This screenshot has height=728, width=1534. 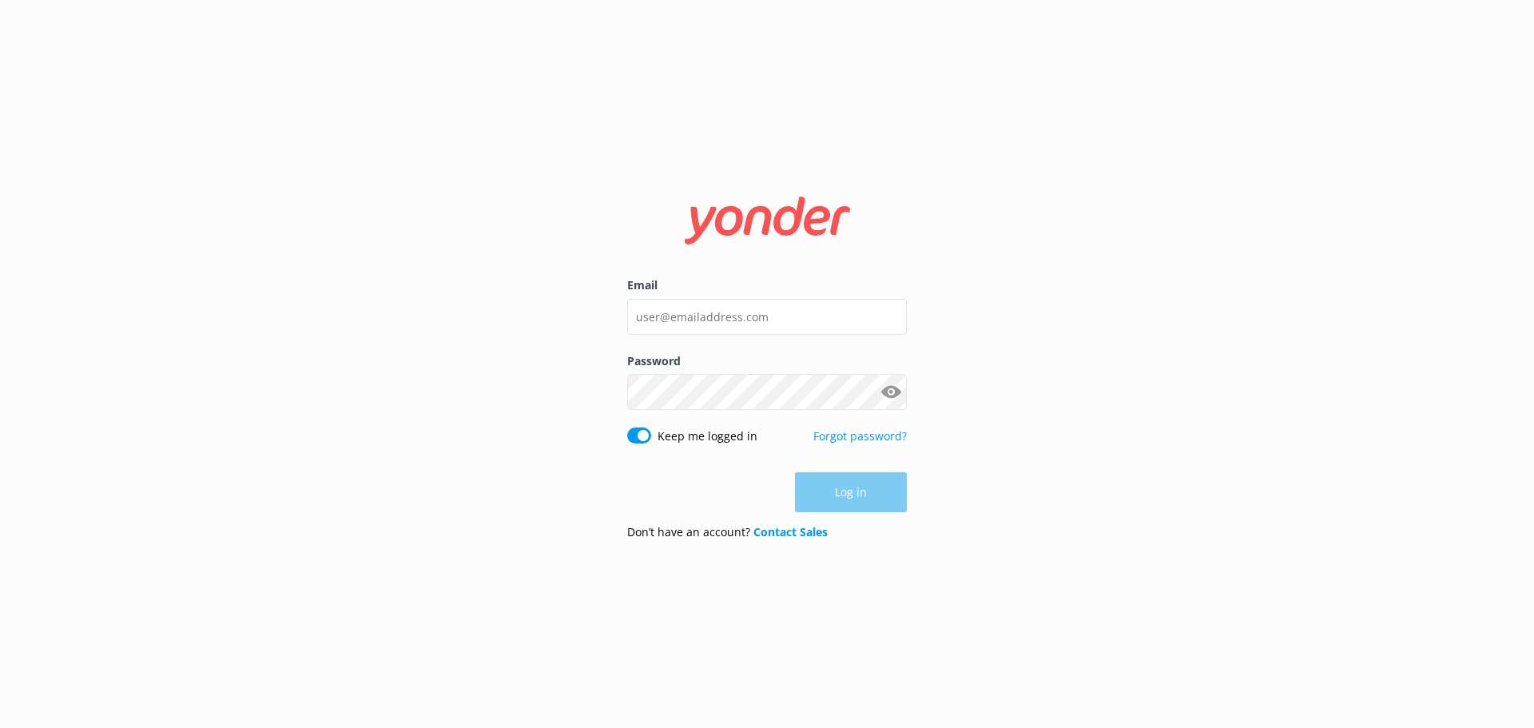 What do you see at coordinates (767, 285) in the screenshot?
I see `label: Email` at bounding box center [767, 285].